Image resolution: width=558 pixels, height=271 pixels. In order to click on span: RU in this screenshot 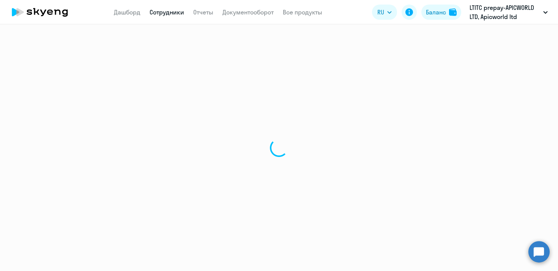, I will do `click(381, 12)`.